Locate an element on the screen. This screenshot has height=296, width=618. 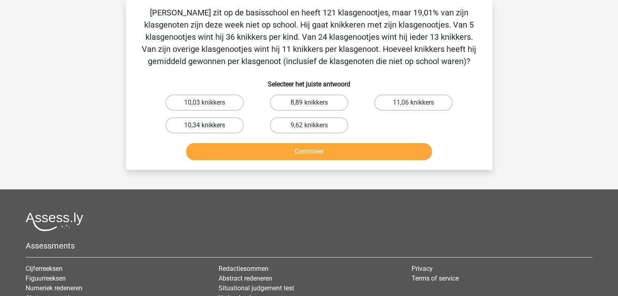
label: 10,03 knikkers is located at coordinates (204, 103).